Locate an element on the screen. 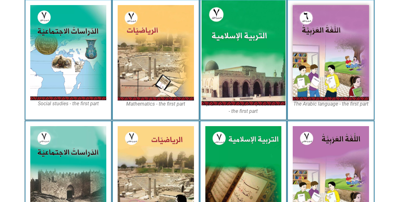 The width and height of the screenshot is (399, 202). font: Social studies - the first part is located at coordinates (68, 103).